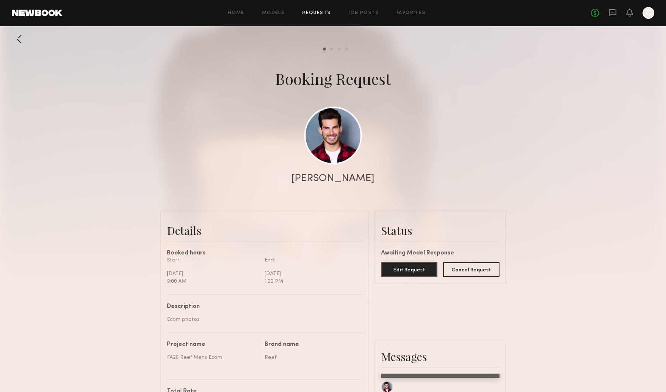 Image resolution: width=666 pixels, height=392 pixels. Describe the element at coordinates (363, 13) in the screenshot. I see `a: Job Posts` at that location.